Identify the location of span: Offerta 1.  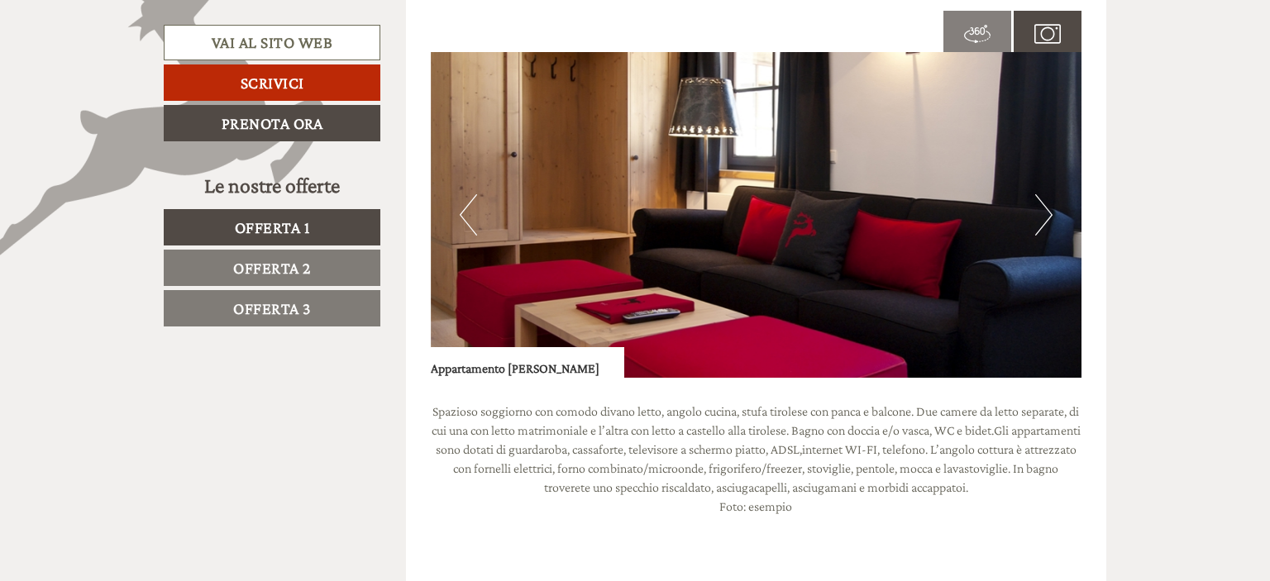
(272, 227).